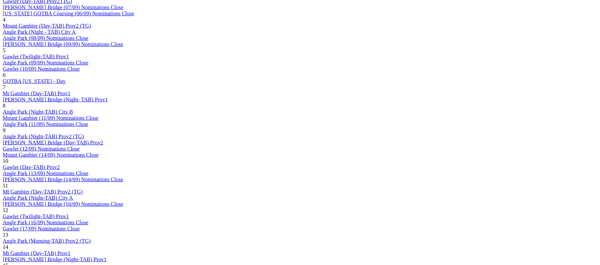 The width and height of the screenshot is (600, 265). What do you see at coordinates (4, 19) in the screenshot?
I see `span: 4` at bounding box center [4, 19].